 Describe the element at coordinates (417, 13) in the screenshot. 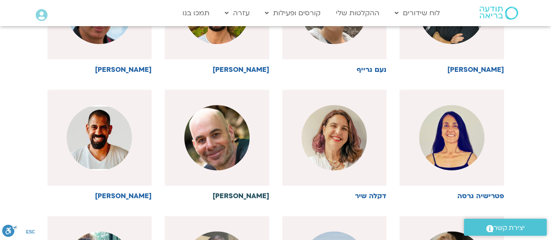

I see `a: לוח שידורים` at that location.